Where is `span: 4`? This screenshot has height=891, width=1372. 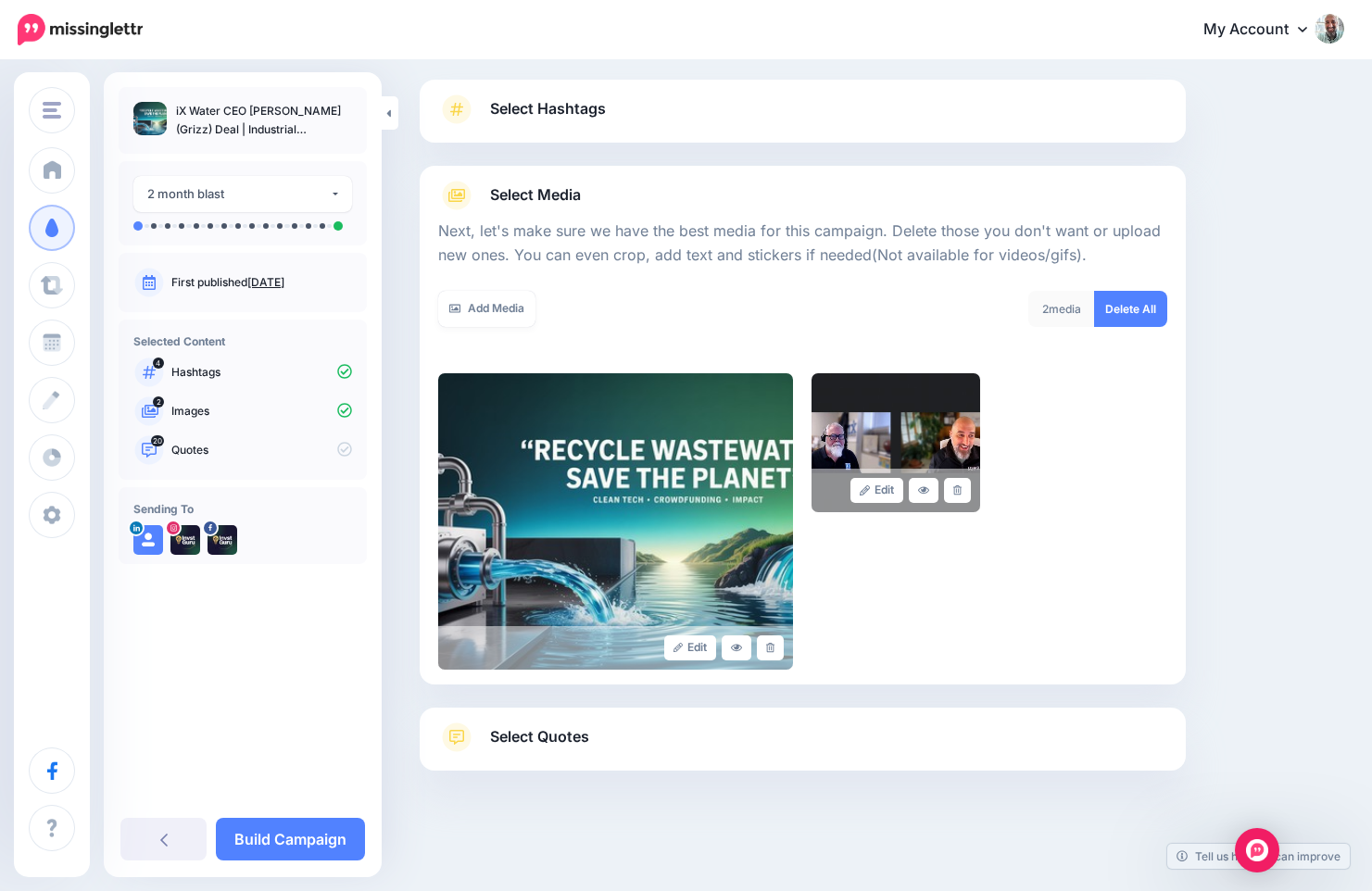 span: 4 is located at coordinates (158, 363).